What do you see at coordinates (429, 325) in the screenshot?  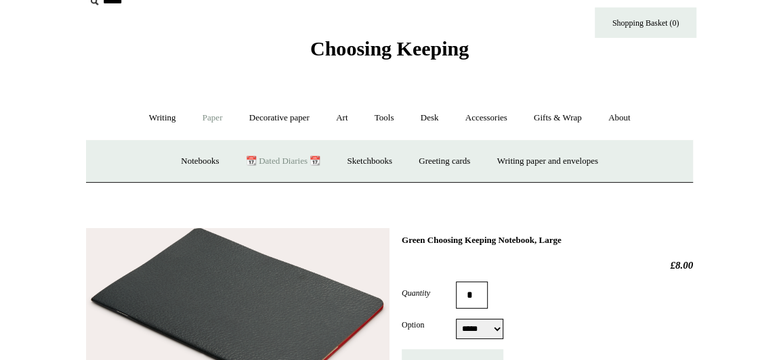 I see `label: Option` at bounding box center [429, 325].